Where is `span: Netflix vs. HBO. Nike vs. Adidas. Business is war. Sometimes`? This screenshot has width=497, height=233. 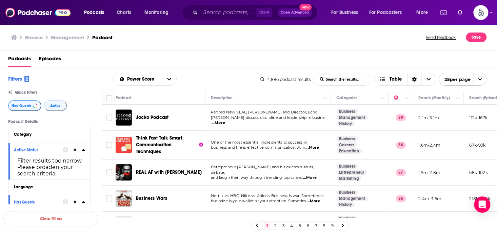 span: Netflix vs. HBO. Nike vs. Adidas. Business is war. Sometimes is located at coordinates (267, 196).